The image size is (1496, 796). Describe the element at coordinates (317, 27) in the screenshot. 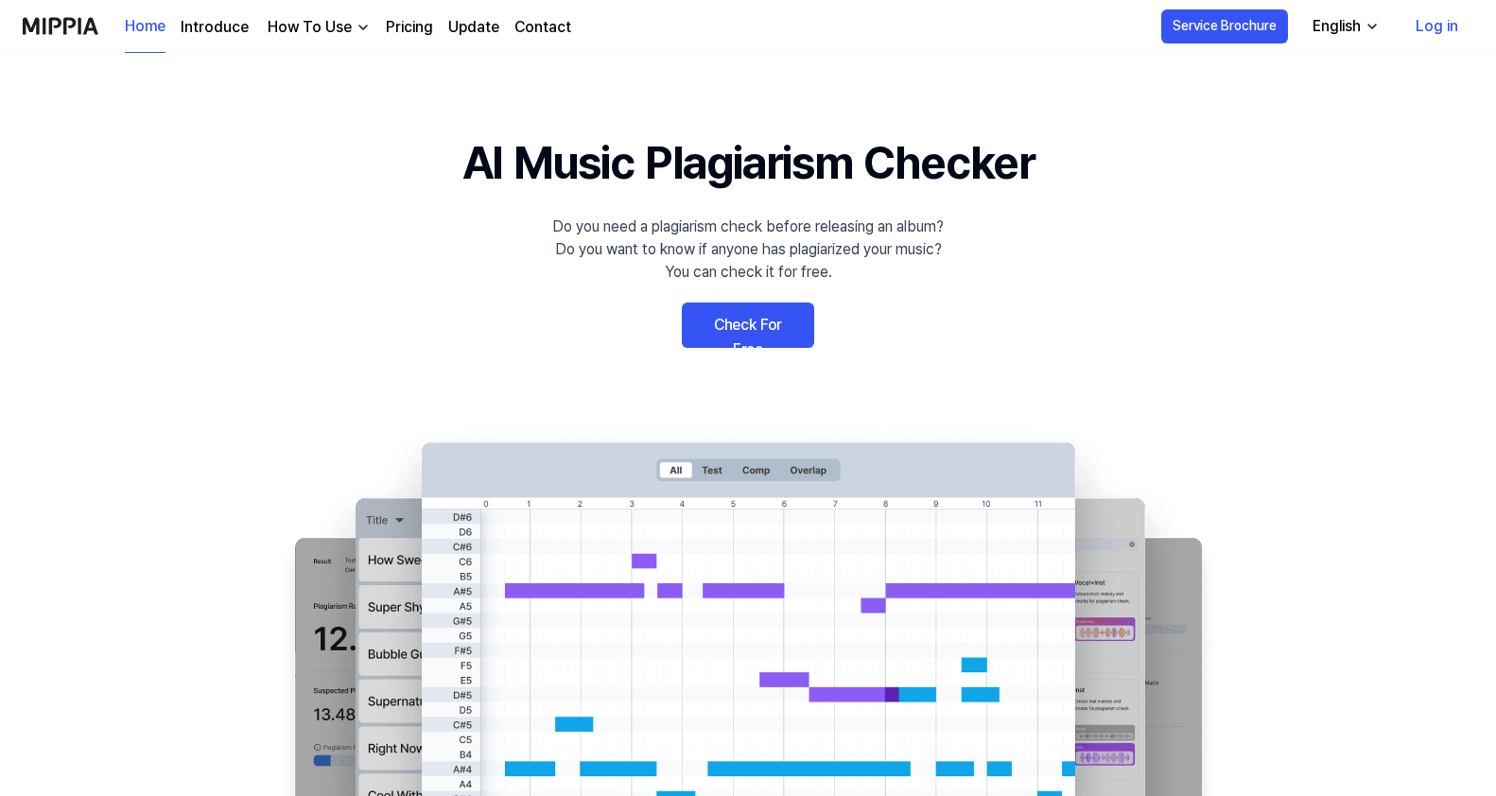

I see `button: How To Use` at that location.